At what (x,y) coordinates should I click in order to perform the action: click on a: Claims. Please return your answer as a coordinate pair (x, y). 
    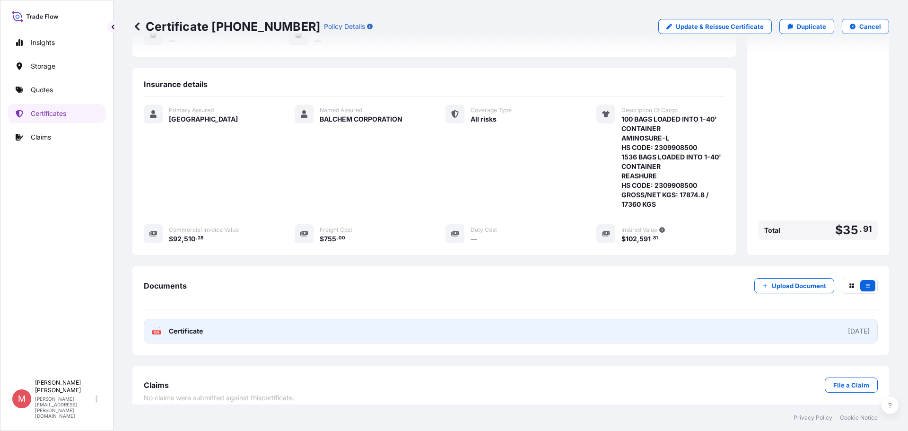
    Looking at the image, I should click on (57, 137).